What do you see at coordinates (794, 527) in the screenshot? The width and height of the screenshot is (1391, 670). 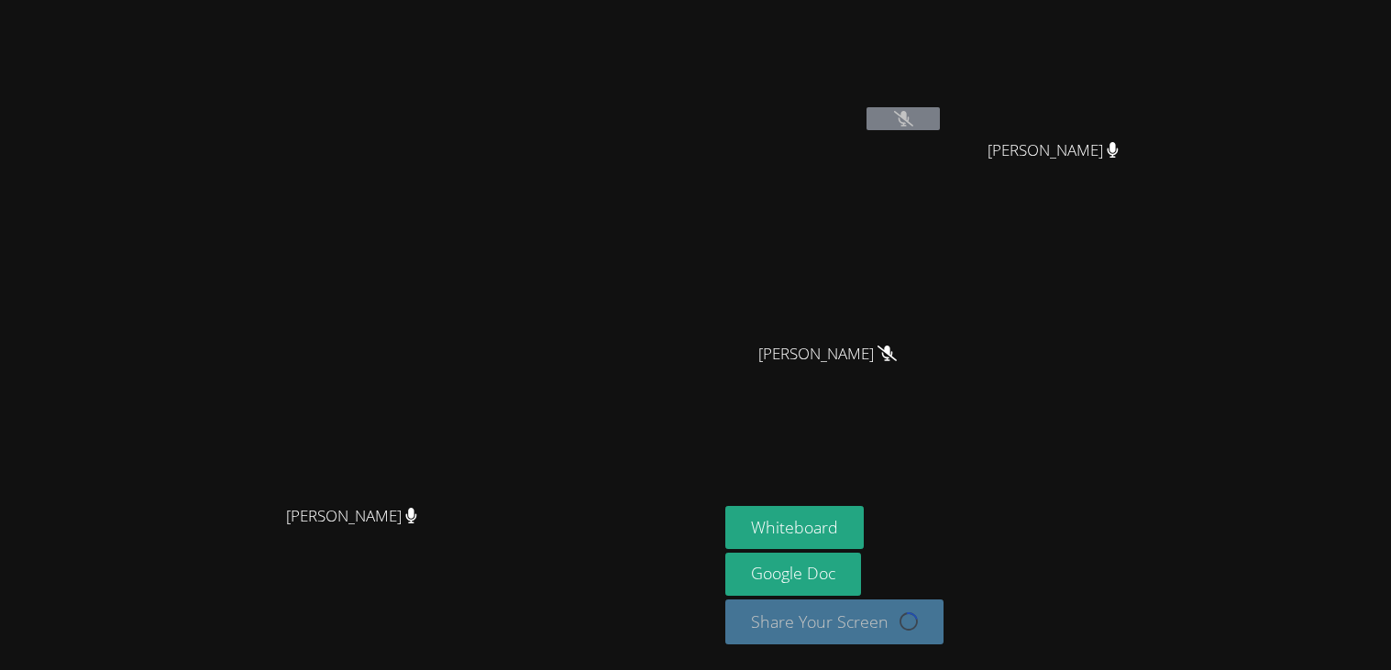 I see `button: Whiteboard` at bounding box center [794, 527].